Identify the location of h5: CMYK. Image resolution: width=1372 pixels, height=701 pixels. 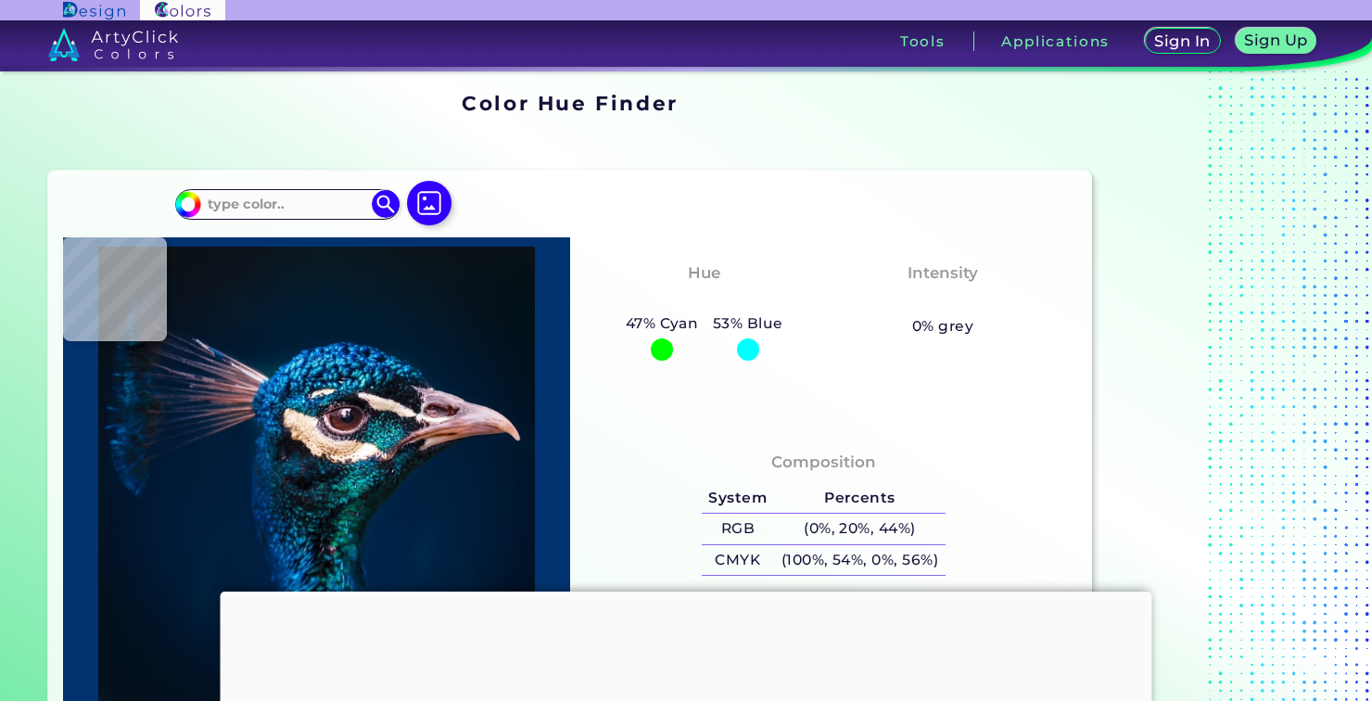
(738, 560).